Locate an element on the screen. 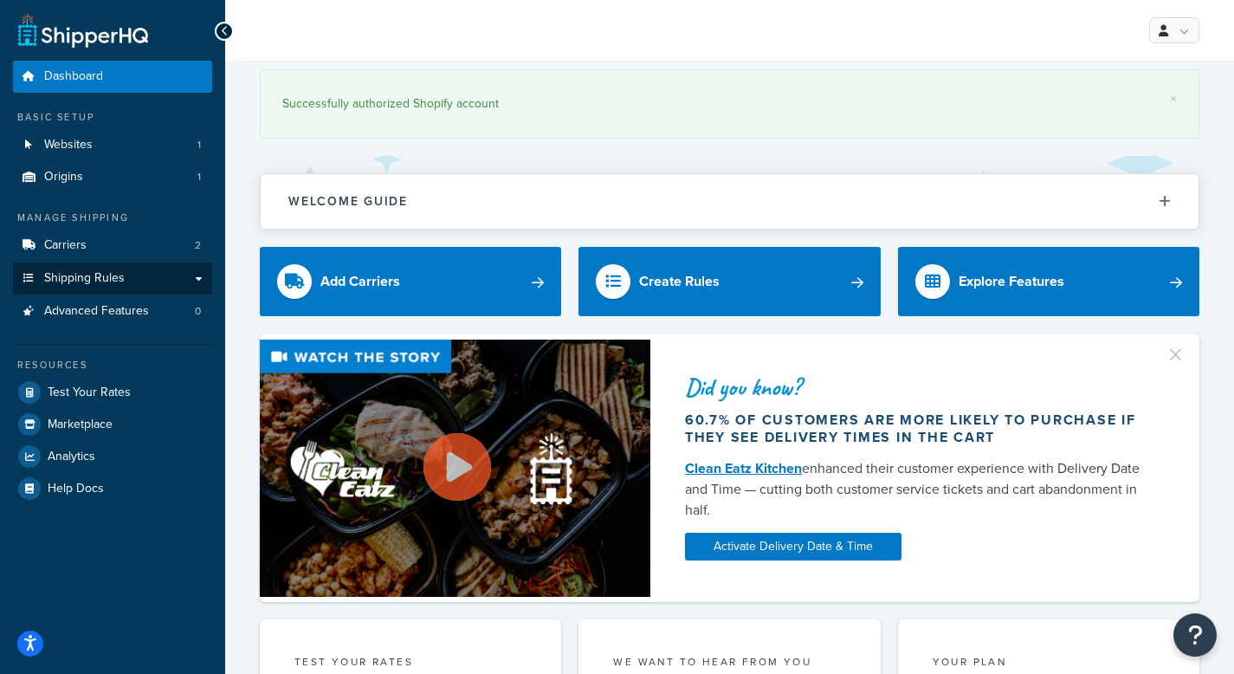 This screenshot has width=1234, height=674. li: Advanced Features is located at coordinates (113, 311).